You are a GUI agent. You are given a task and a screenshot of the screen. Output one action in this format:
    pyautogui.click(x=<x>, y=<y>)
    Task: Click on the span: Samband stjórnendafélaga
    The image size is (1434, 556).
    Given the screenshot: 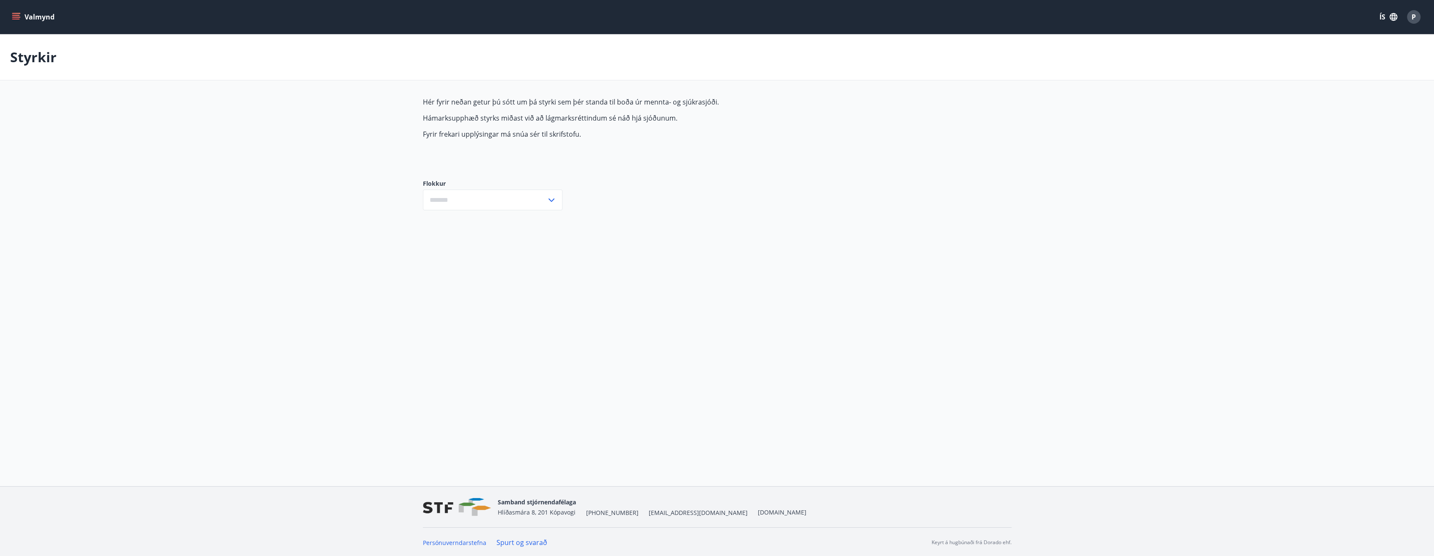 What is the action you would take?
    pyautogui.click(x=536, y=501)
    